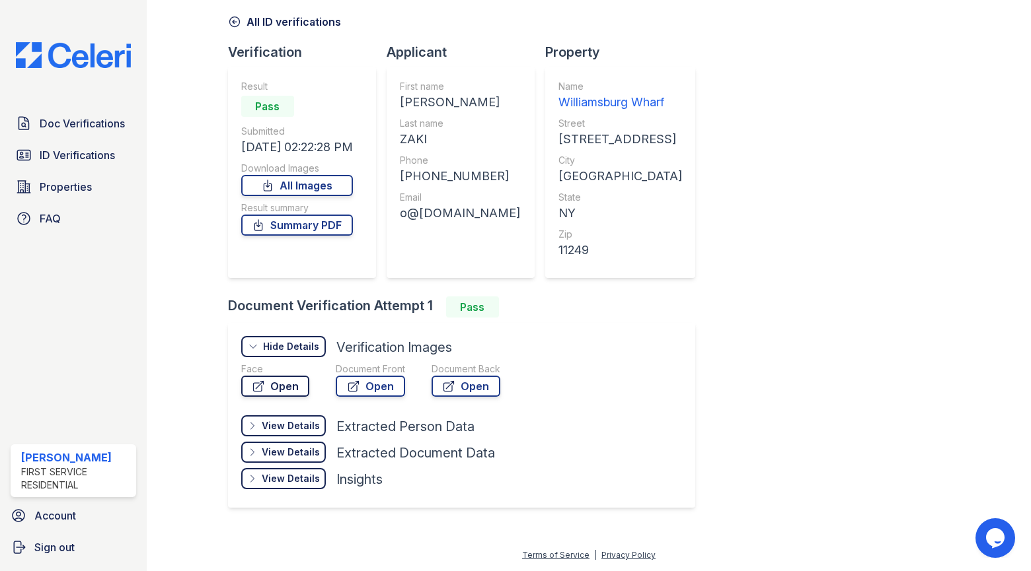 The height and width of the screenshot is (571, 1031). I want to click on div: Williamsburg Wharf, so click(620, 102).